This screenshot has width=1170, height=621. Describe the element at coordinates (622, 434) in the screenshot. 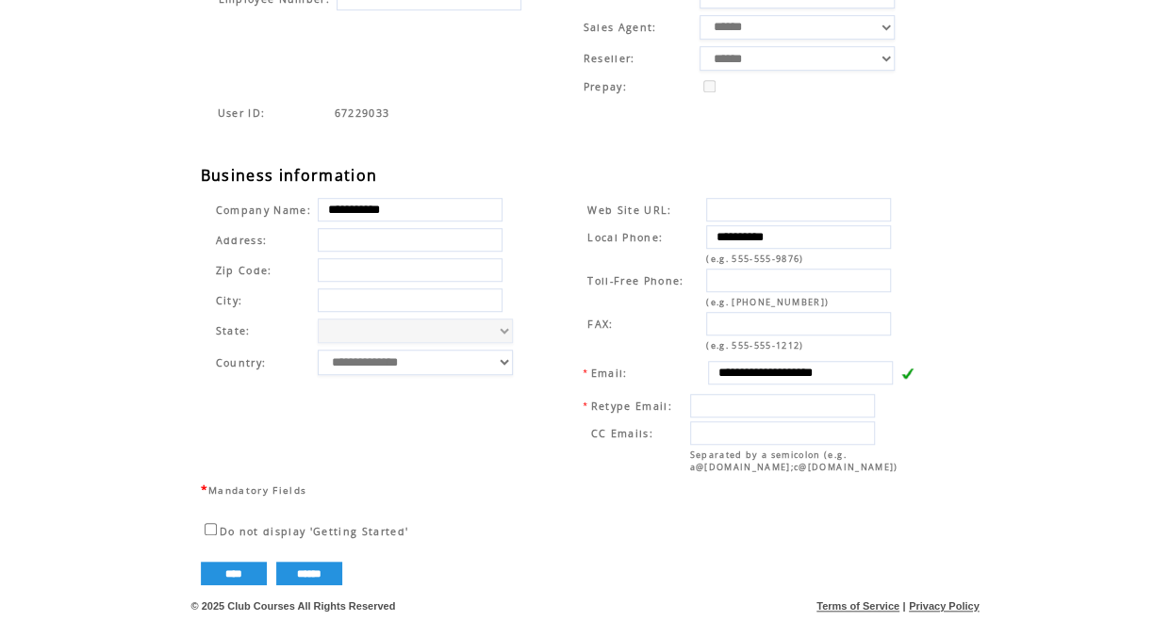

I see `span: CC Emails:` at that location.